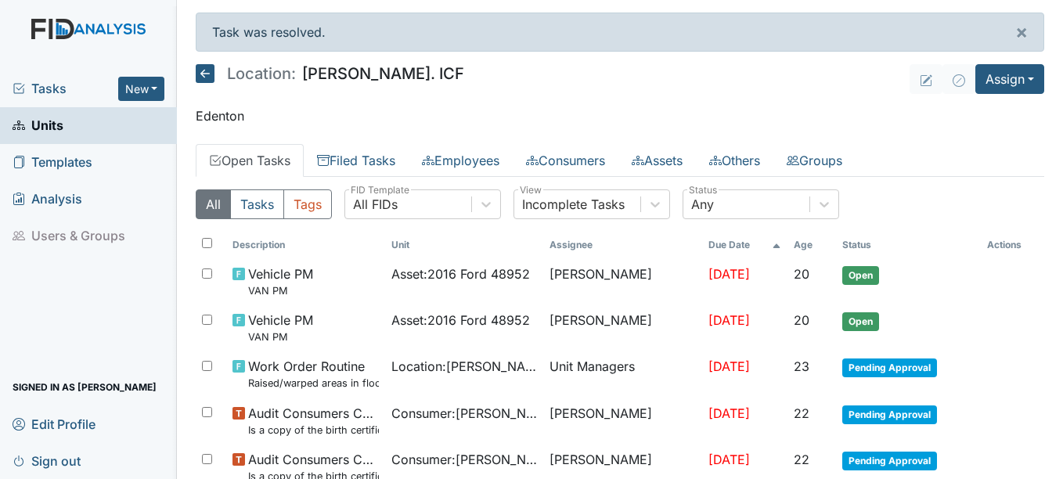 The image size is (1063, 479). What do you see at coordinates (313, 420) in the screenshot?
I see `span: Audit Consumers Charts Is a copy of the birth certificate found in the file?` at bounding box center [313, 420].